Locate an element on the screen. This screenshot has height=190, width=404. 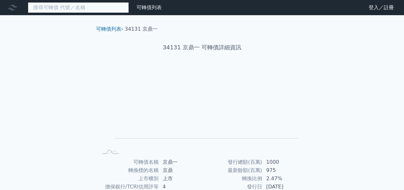
td: 轉換比例 is located at coordinates (232, 179).